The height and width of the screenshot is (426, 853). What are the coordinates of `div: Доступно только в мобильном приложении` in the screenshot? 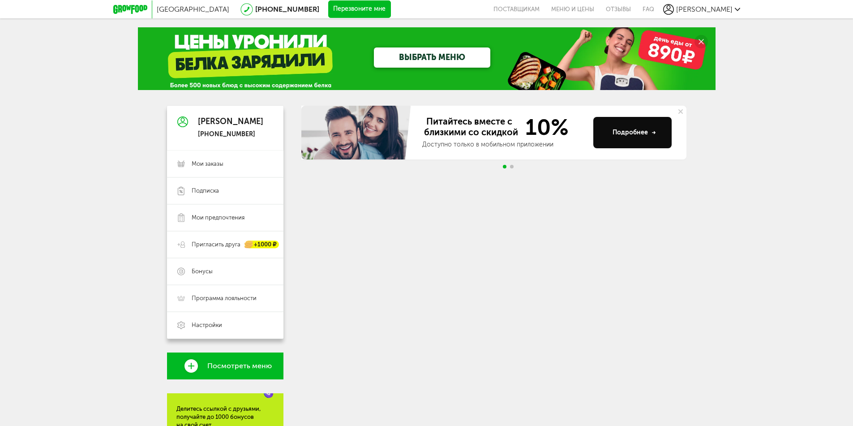 It's located at (504, 145).